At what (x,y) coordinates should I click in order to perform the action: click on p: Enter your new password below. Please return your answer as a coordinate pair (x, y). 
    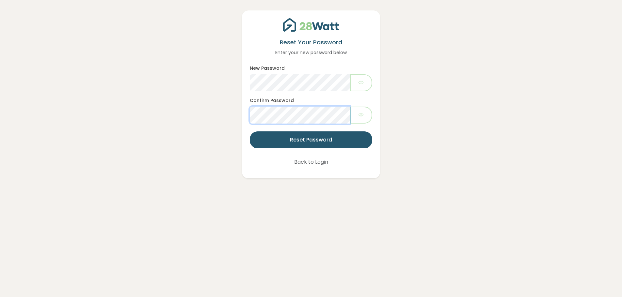
    Looking at the image, I should click on (311, 53).